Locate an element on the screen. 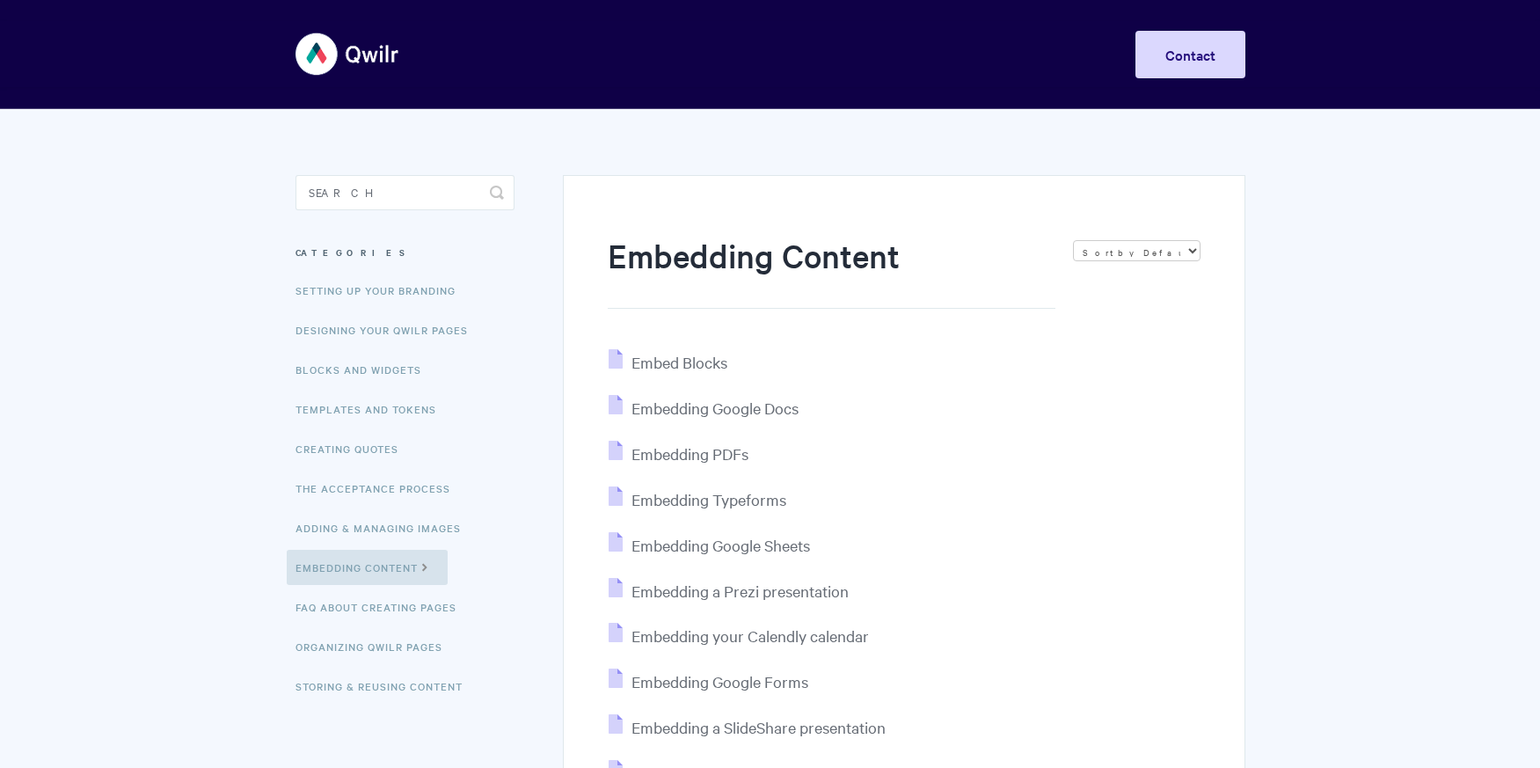  span: Embedding a Prezi presentation is located at coordinates (740, 590).